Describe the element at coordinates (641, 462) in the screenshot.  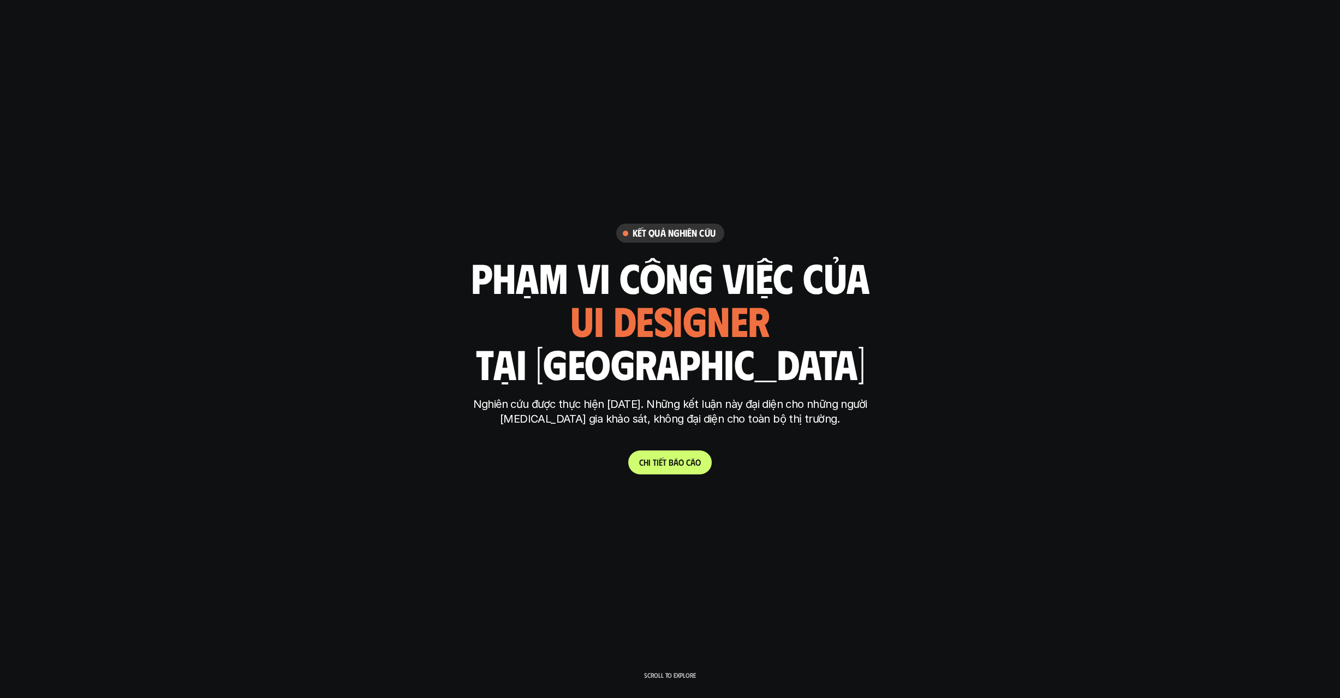
I see `span: C` at that location.